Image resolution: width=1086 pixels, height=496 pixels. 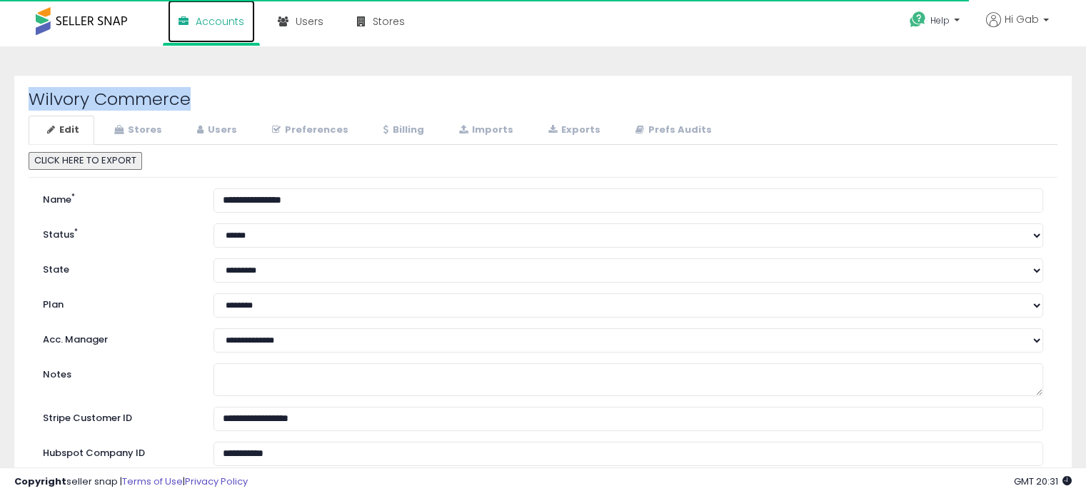 I want to click on span: 2025-10-9 20:31 GMT, so click(x=1042, y=481).